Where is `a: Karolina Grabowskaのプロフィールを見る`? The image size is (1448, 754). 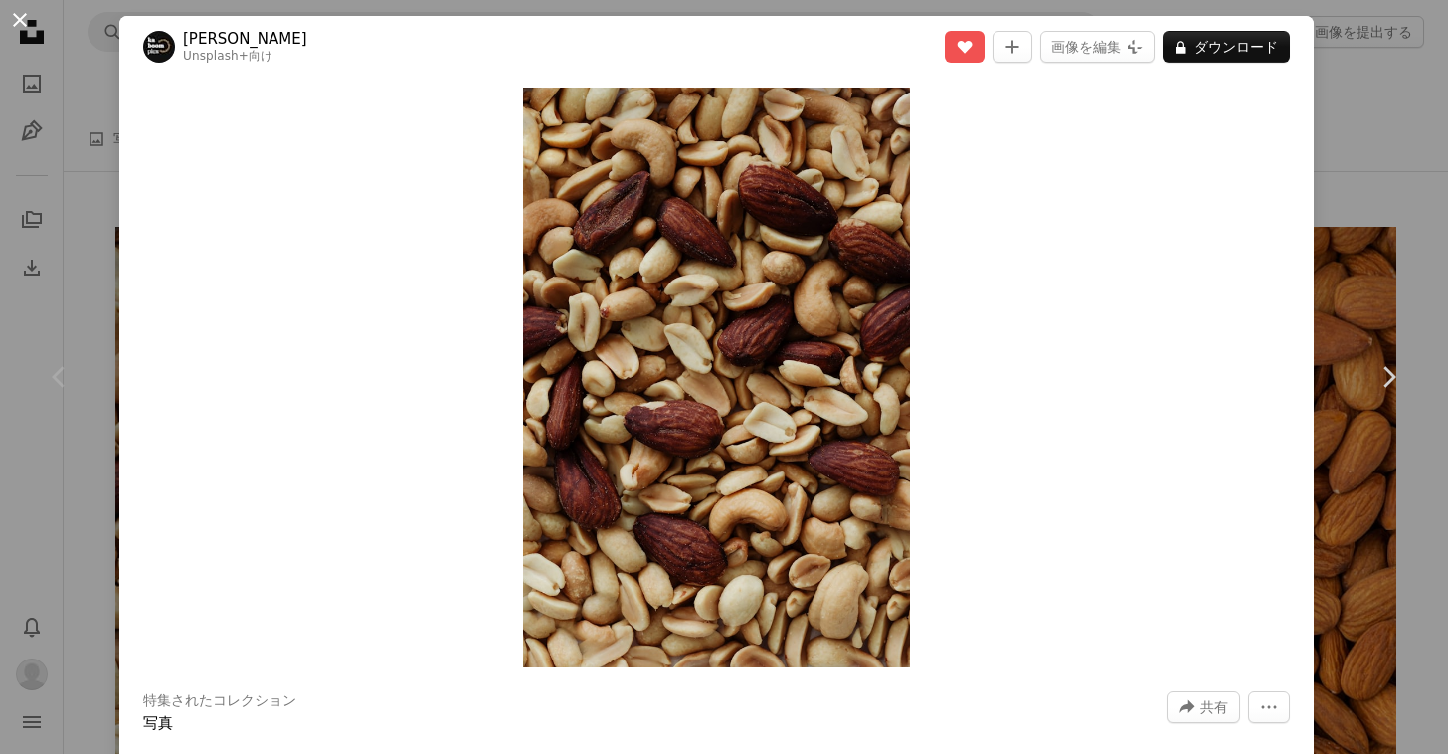 a: Karolina Grabowskaのプロフィールを見る is located at coordinates (159, 47).